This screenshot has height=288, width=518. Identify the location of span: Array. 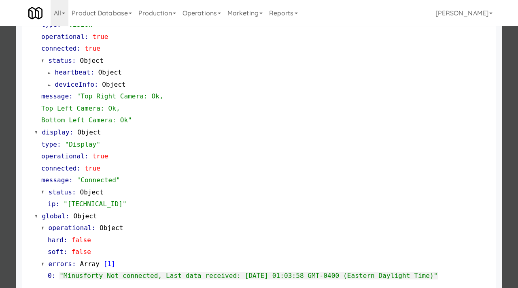
(89, 264).